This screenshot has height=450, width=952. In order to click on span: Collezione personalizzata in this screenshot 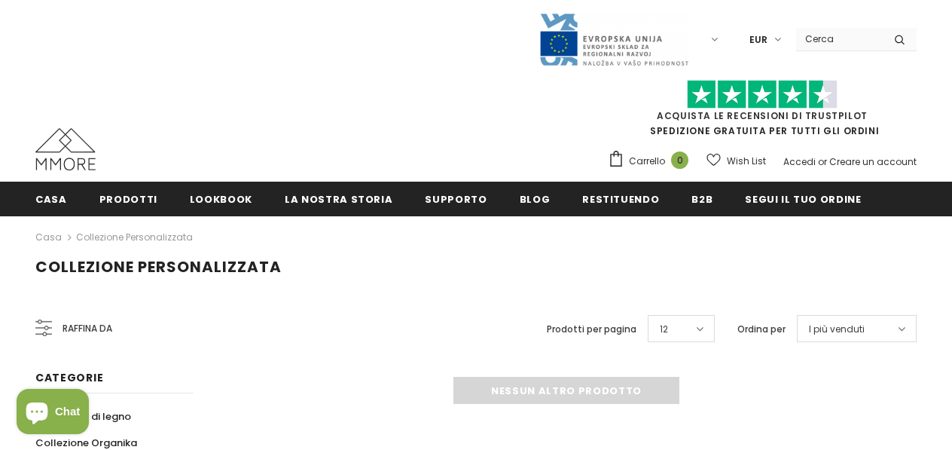, I will do `click(158, 267)`.